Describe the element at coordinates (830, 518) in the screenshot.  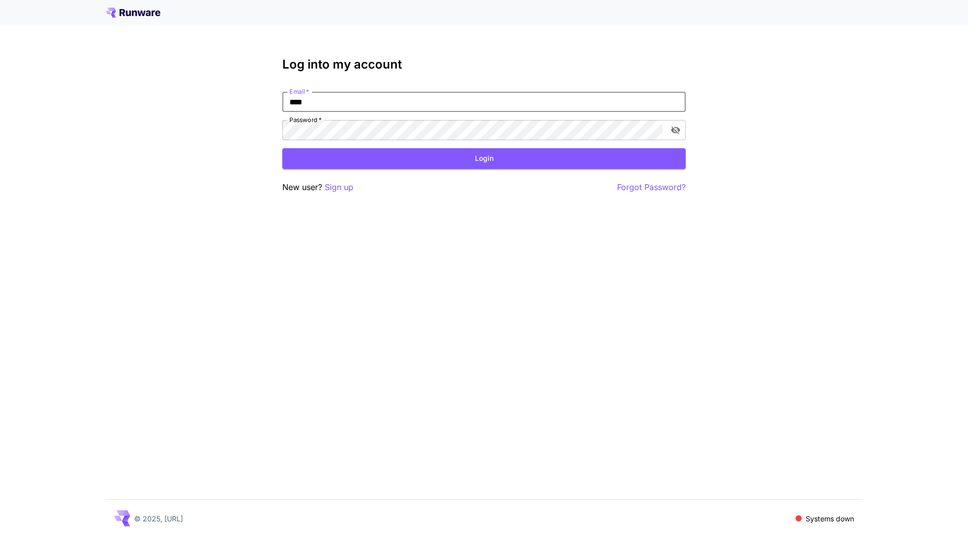
I see `p: Systems down` at that location.